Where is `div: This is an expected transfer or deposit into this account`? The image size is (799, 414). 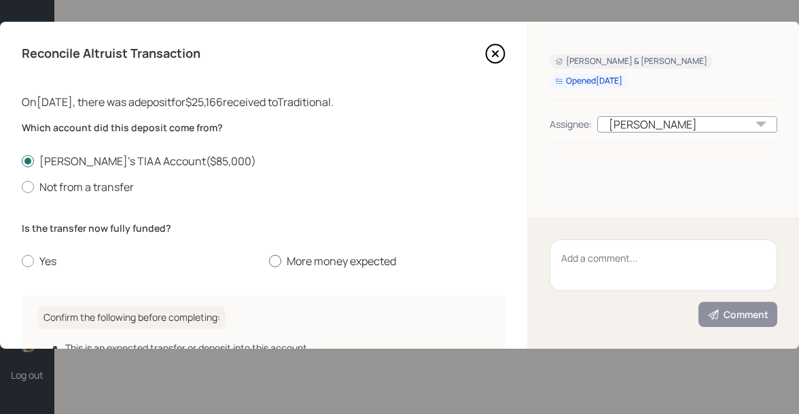
div: This is an expected transfer or deposit into this account is located at coordinates (277, 347).